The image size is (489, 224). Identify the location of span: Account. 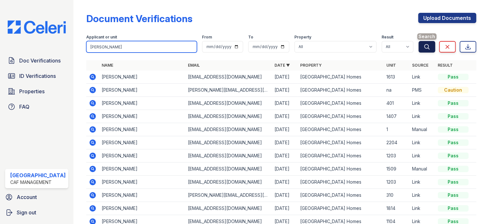
(27, 197).